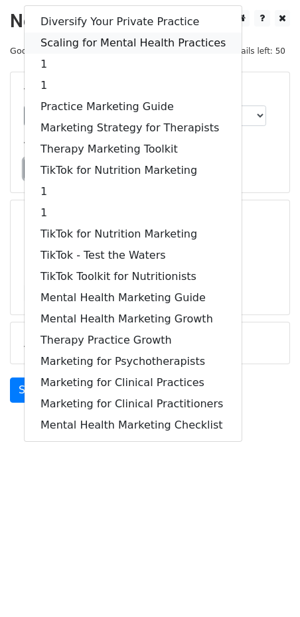 This screenshot has width=300, height=617. I want to click on div: Chat Widget, so click(267, 585).